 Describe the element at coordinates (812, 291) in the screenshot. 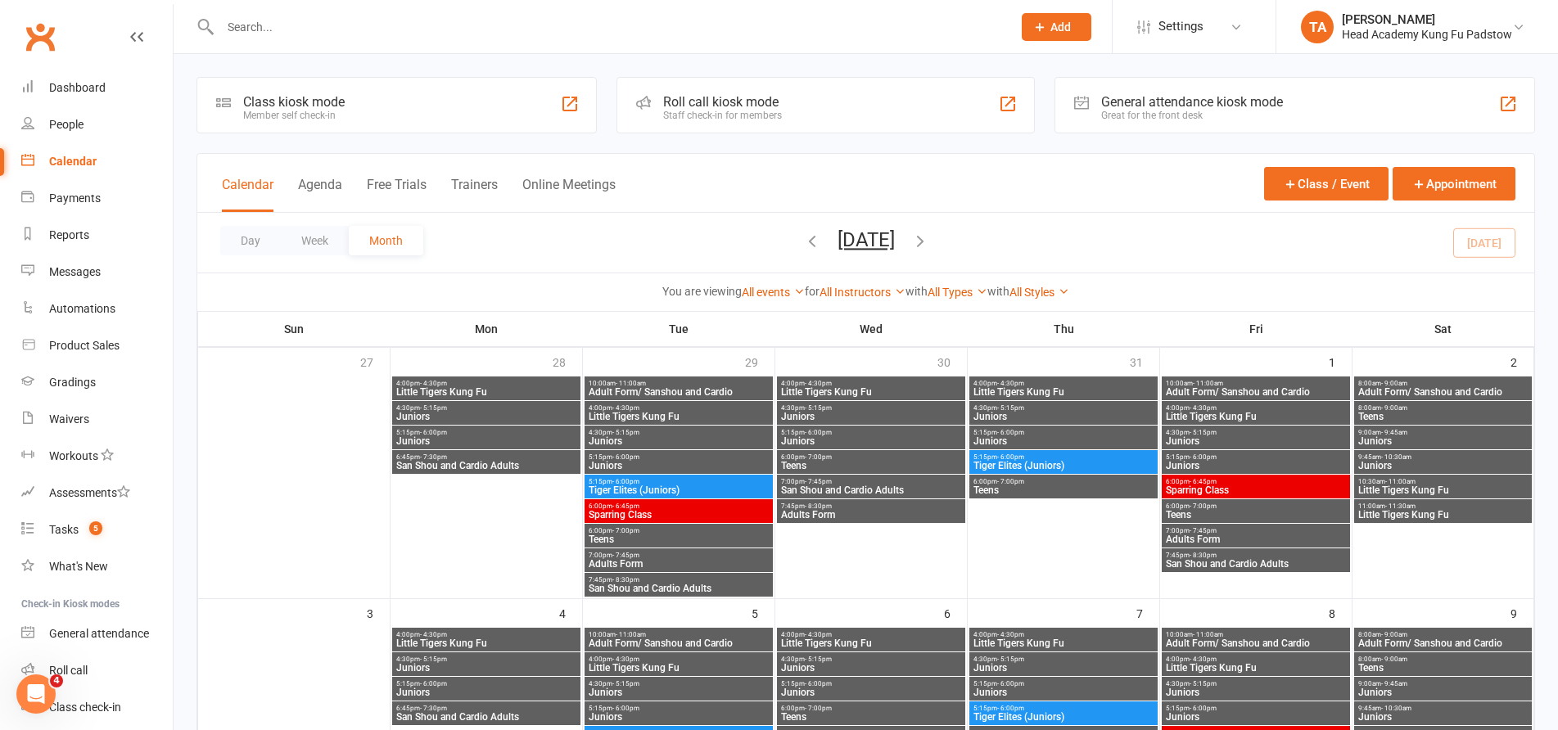

I see `strong: for` at that location.